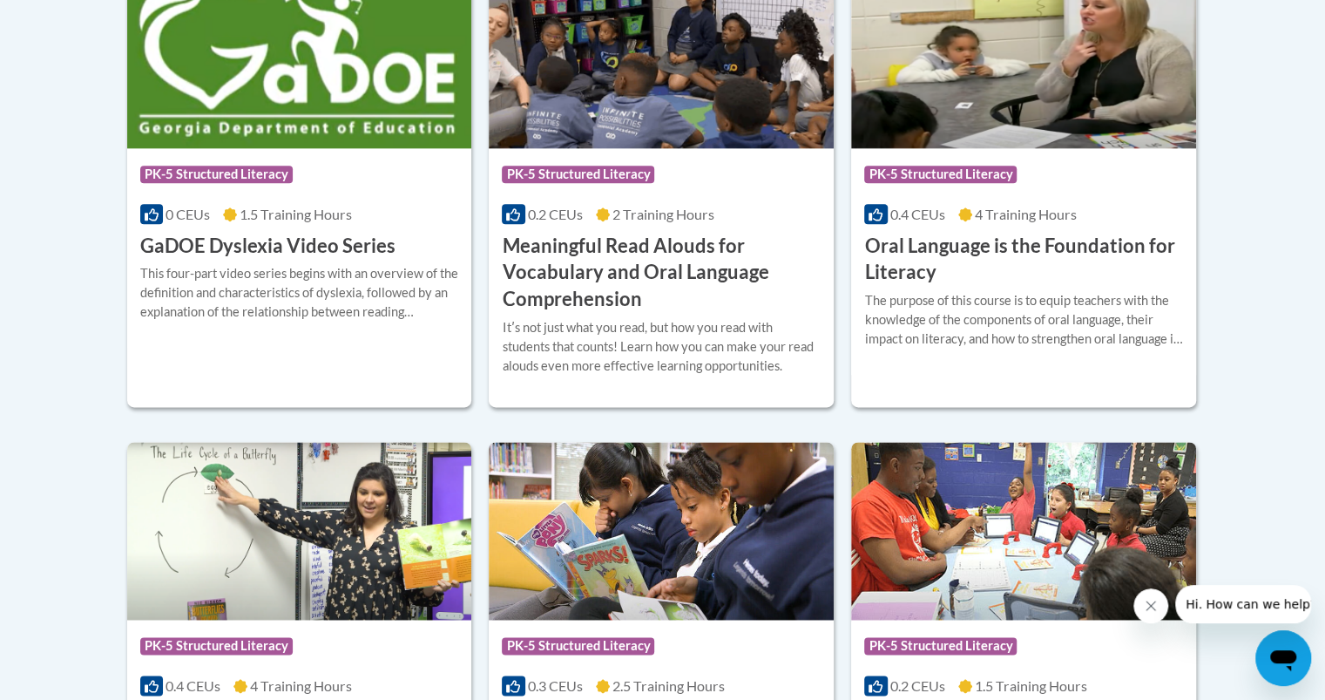 The height and width of the screenshot is (700, 1325). I want to click on h3: Meaningful Read Alouds for Vocabulary and Oral Language Comprehension, so click(661, 273).